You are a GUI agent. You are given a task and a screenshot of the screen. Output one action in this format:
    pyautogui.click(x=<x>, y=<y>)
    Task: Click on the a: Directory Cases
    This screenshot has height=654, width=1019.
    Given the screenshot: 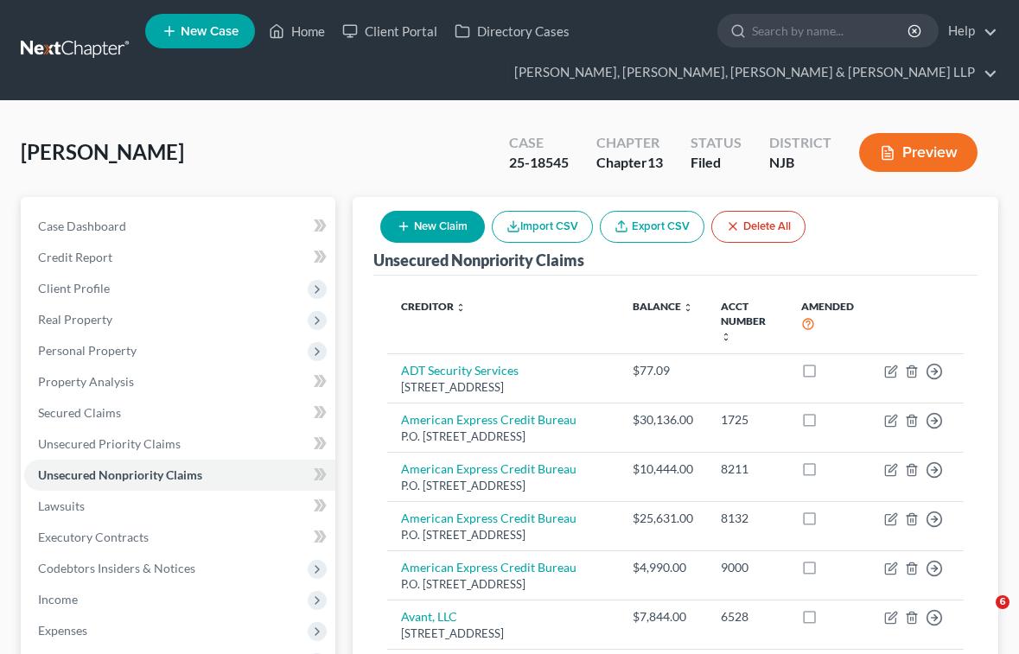 What is the action you would take?
    pyautogui.click(x=512, y=31)
    